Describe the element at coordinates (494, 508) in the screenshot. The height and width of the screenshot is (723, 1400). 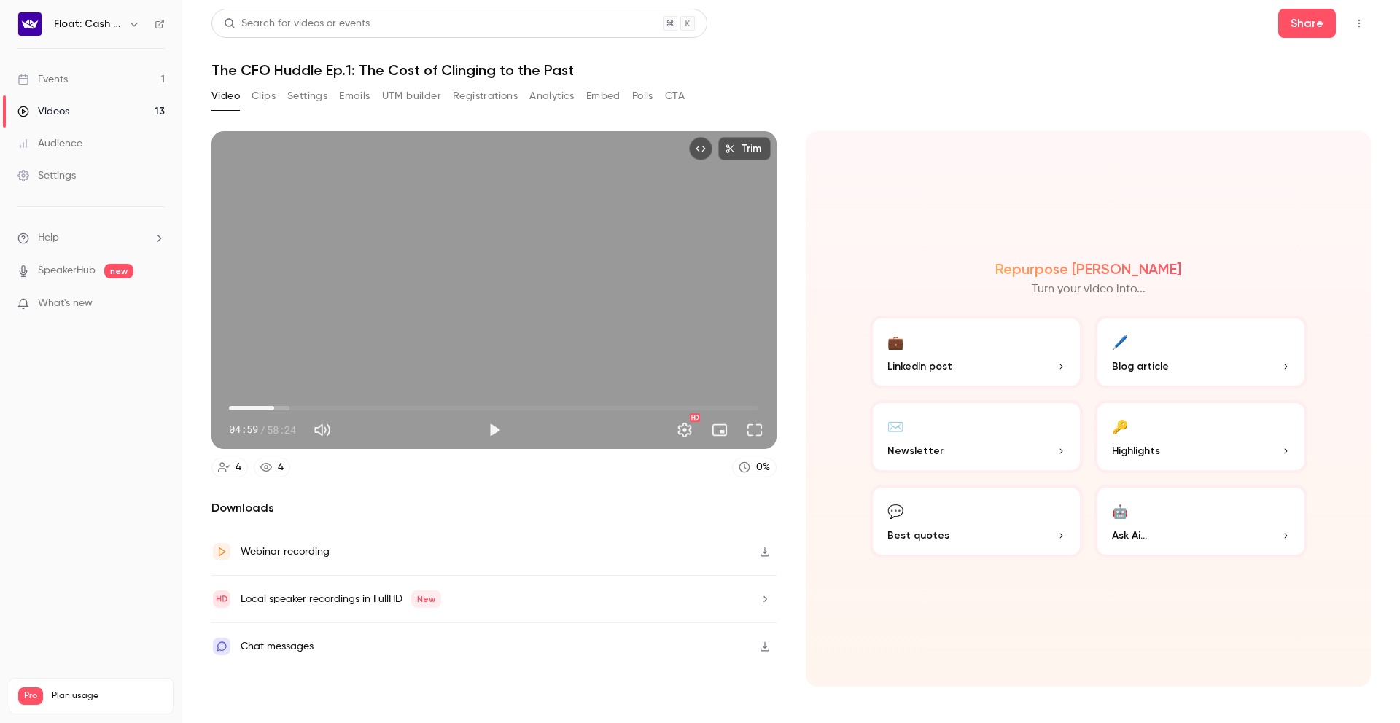
I see `h2: Downloads` at that location.